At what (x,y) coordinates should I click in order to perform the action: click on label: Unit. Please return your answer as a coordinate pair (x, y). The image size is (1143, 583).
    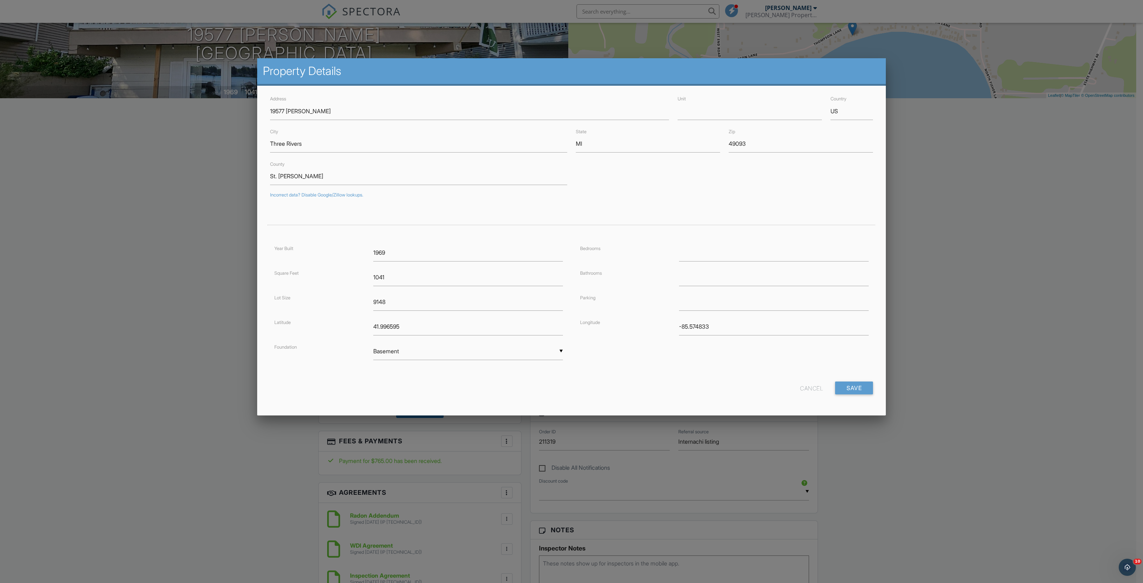
    Looking at the image, I should click on (681, 99).